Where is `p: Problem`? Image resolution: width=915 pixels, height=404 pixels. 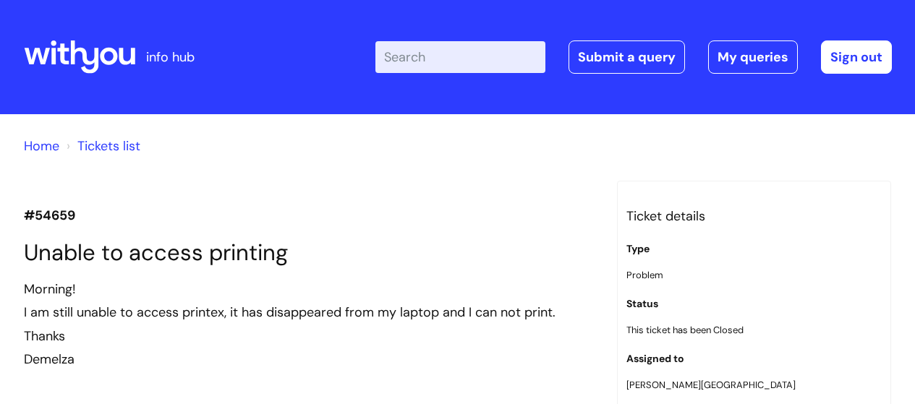
p: Problem is located at coordinates (755, 275).